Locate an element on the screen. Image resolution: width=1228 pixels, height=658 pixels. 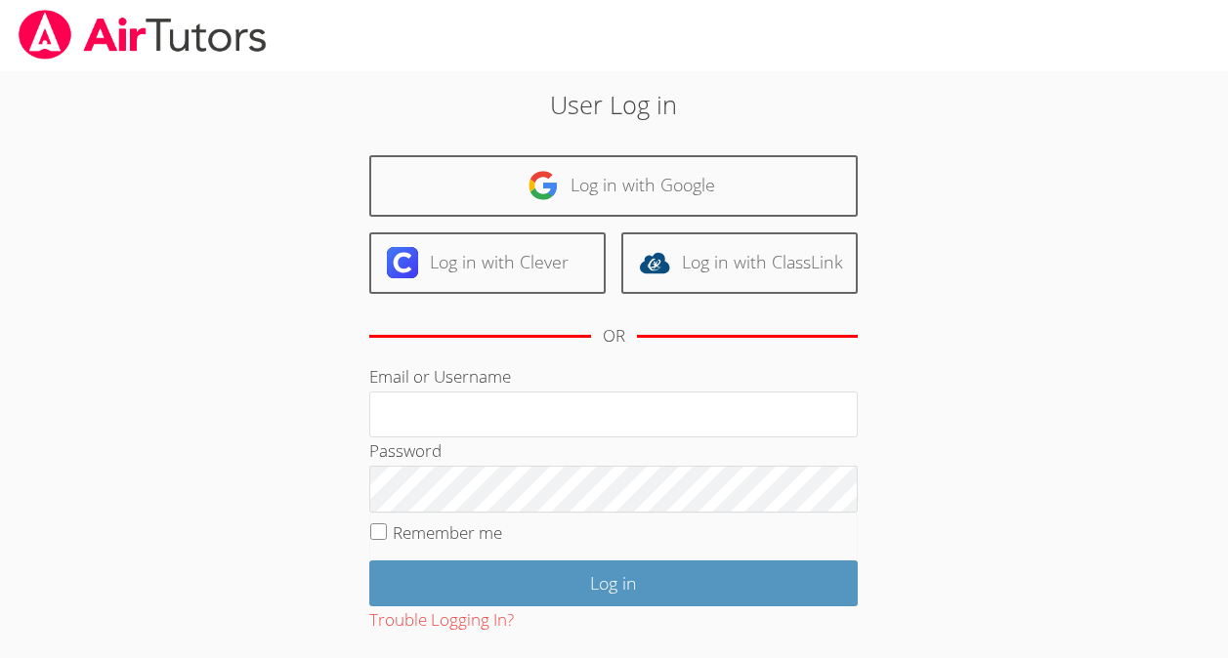
img: airtutors_banner-c4298cdbf04f3fff15de1276eac7730deb9818008684d7c2e4769d2f7ddbe033.png is located at coordinates (143, 34).